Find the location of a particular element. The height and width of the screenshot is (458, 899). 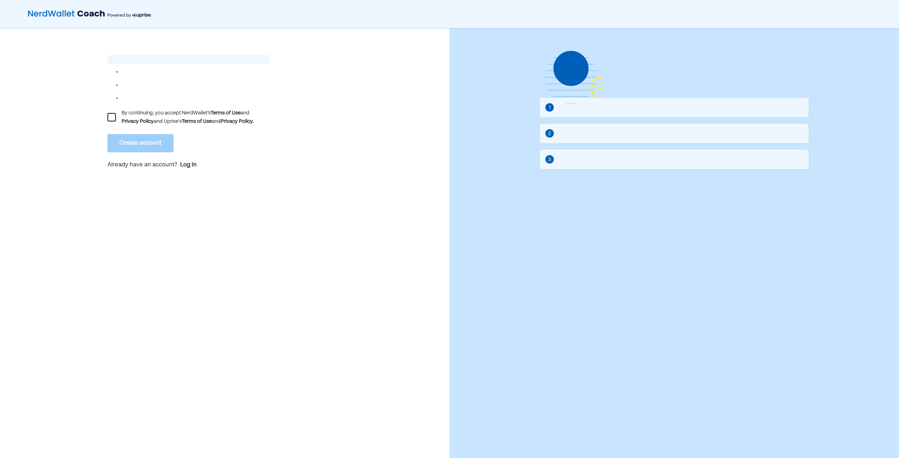

div: 3 is located at coordinates (550, 160).